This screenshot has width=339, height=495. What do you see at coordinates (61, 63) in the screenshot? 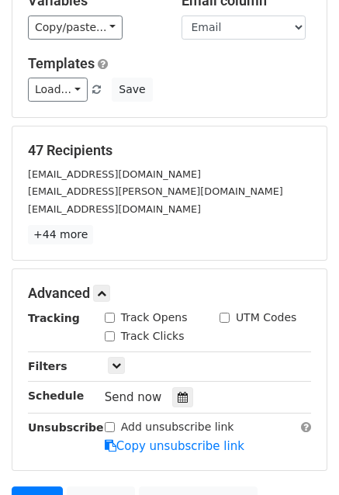
I see `a: Templates` at bounding box center [61, 63].